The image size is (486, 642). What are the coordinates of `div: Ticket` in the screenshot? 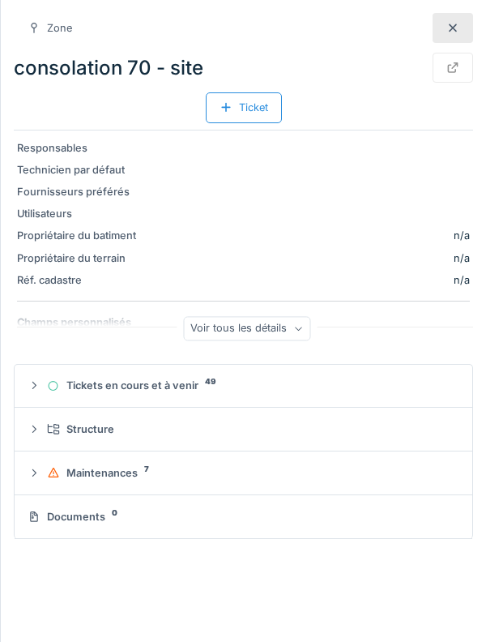 It's located at (244, 107).